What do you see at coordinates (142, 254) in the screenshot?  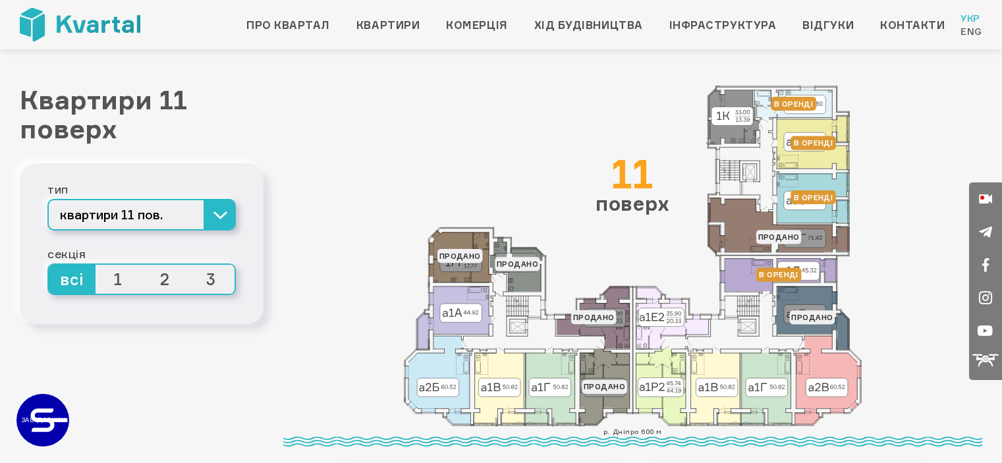 I see `div: секція` at bounding box center [142, 254].